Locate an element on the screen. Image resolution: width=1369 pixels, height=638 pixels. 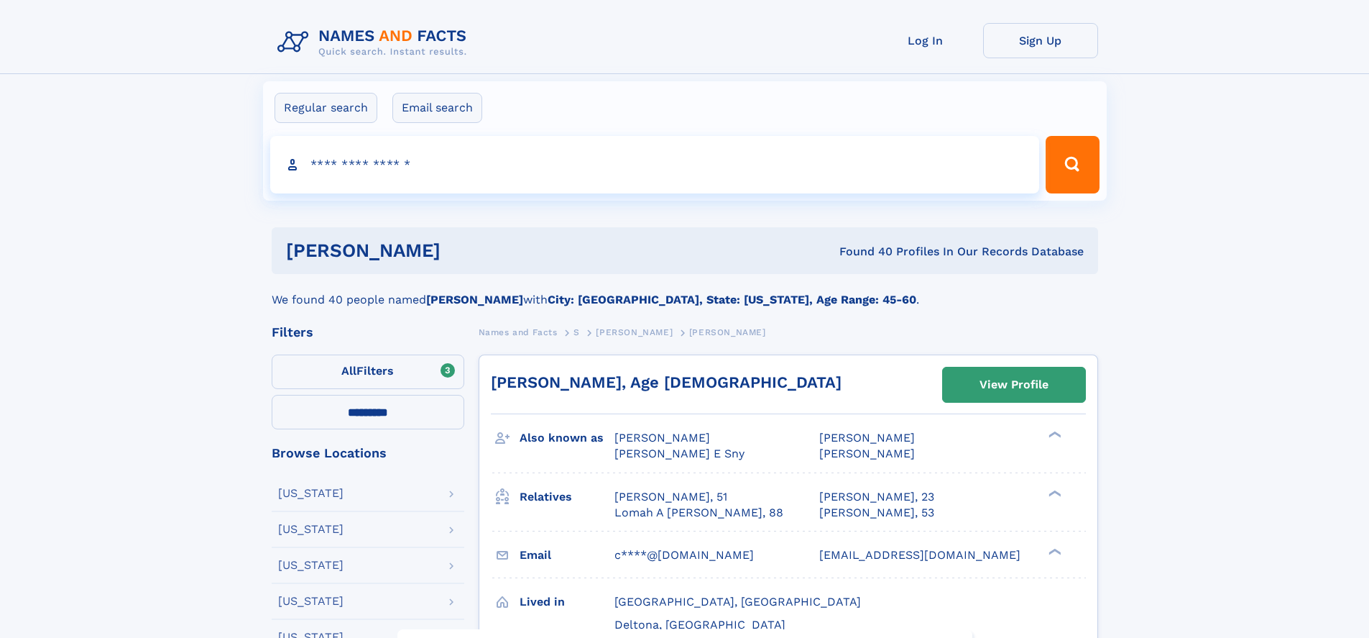
div: Found 40 Profiles In Our Records Database is located at coordinates (862, 252).